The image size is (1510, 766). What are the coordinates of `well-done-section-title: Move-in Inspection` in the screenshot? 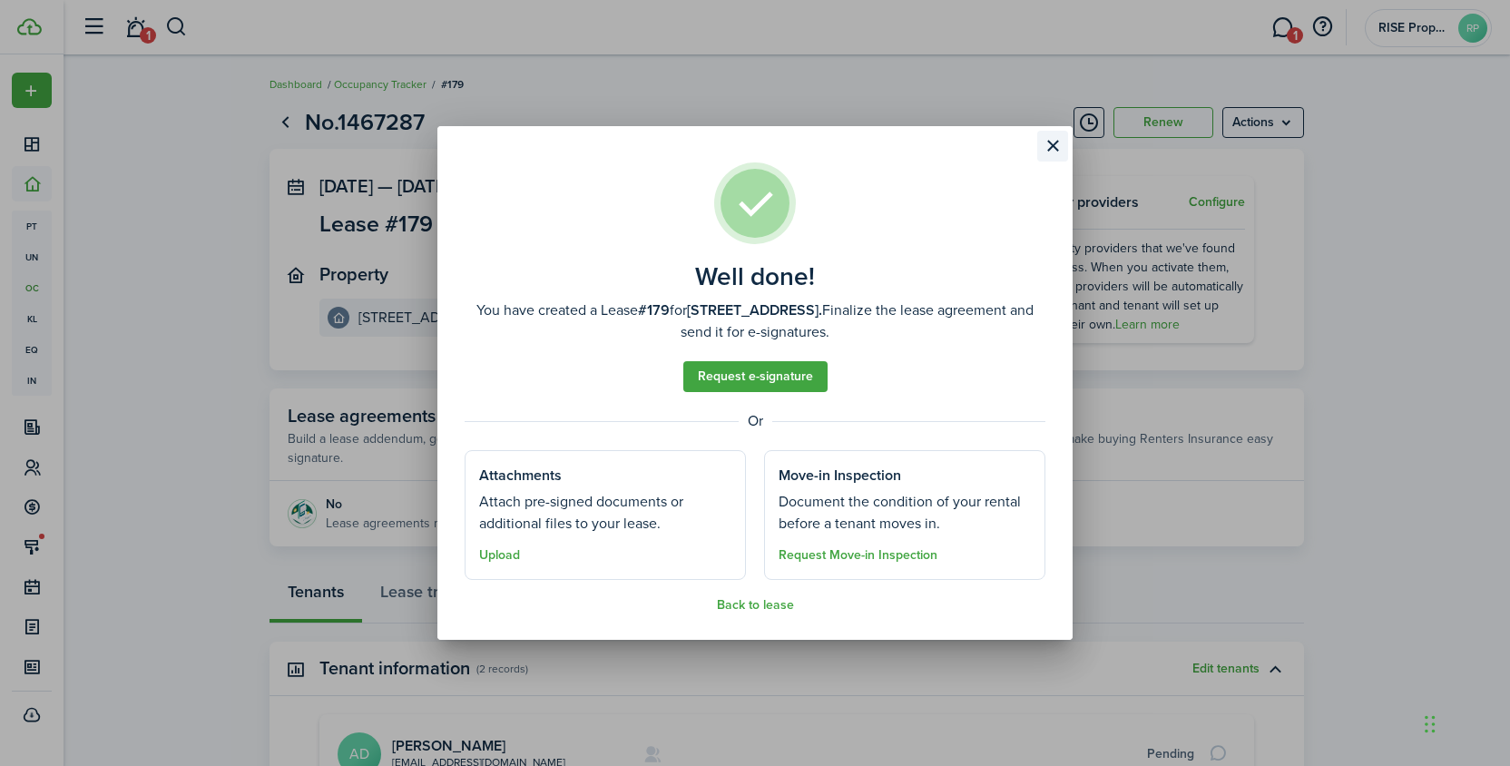 It's located at (839, 475).